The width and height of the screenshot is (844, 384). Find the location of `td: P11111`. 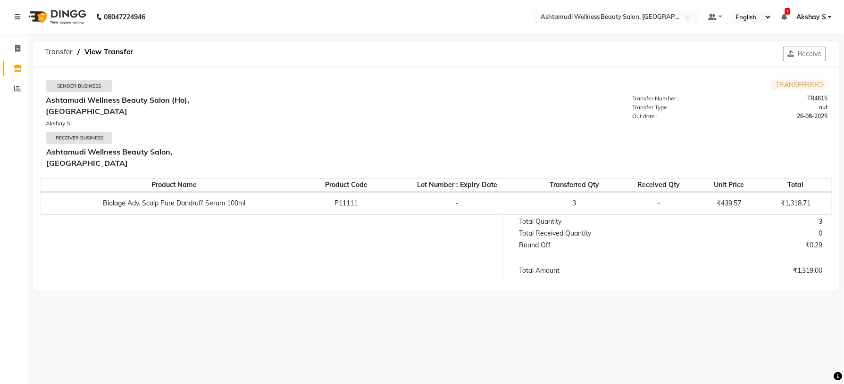

td: P11111 is located at coordinates (346, 203).